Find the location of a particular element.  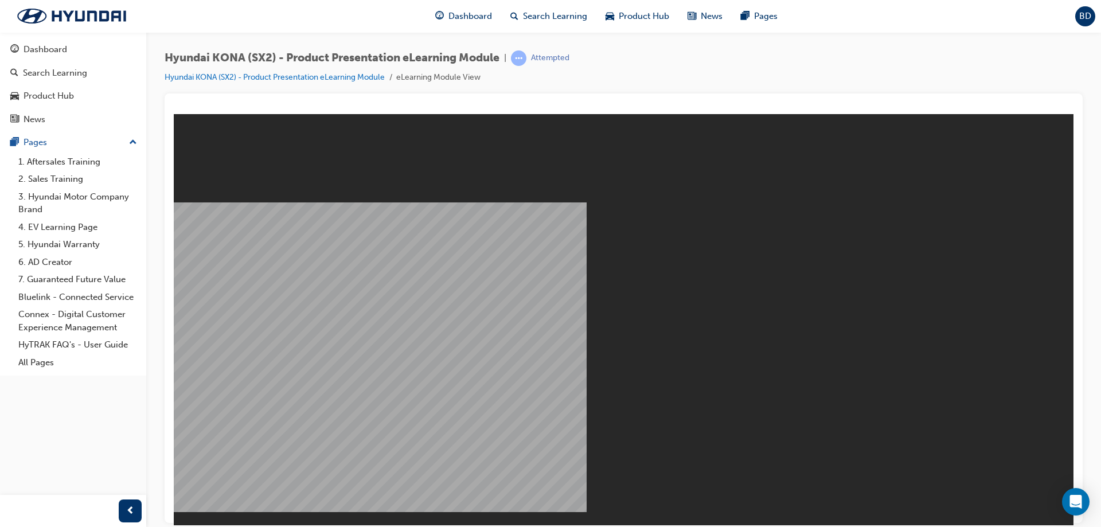

span: up-icon is located at coordinates (133, 143).